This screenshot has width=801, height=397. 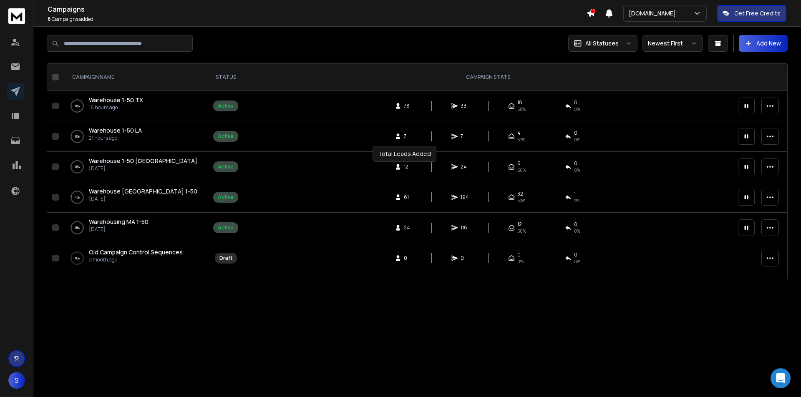 What do you see at coordinates (135, 106) in the screenshot?
I see `td: 0%Warehouse 1-50 TX16 hours ago` at bounding box center [135, 106].